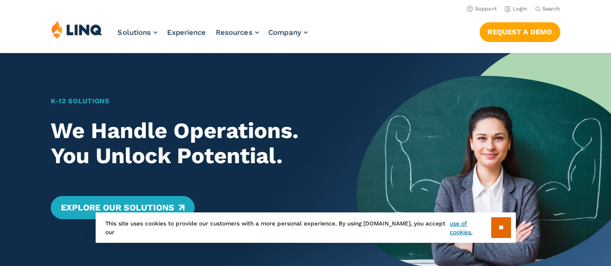  What do you see at coordinates (191, 143) in the screenshot?
I see `h2: We Handle Operations. You Unlock Potential.` at bounding box center [191, 143].